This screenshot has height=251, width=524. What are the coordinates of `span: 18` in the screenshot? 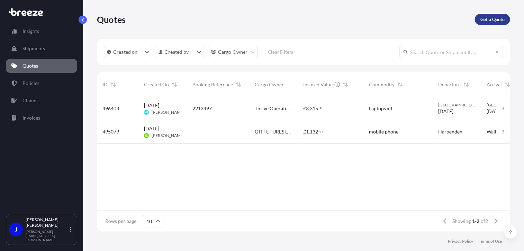 It's located at (322, 108).